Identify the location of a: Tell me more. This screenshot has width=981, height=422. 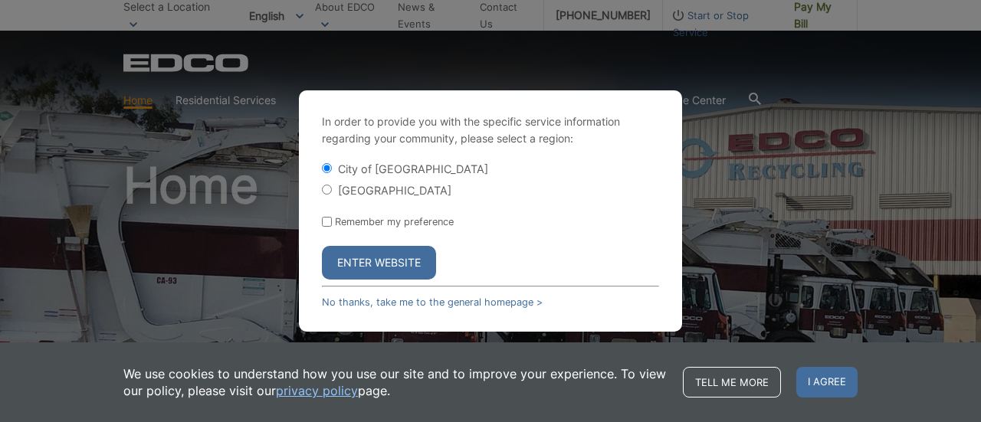
(732, 382).